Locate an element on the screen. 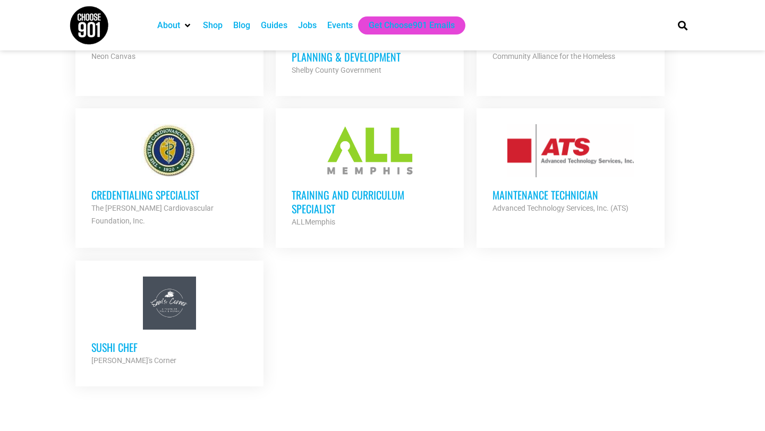 The image size is (765, 431). a: Maintenance Technician Advanced Technology Services, Inc. (ATS) is located at coordinates (570, 169).